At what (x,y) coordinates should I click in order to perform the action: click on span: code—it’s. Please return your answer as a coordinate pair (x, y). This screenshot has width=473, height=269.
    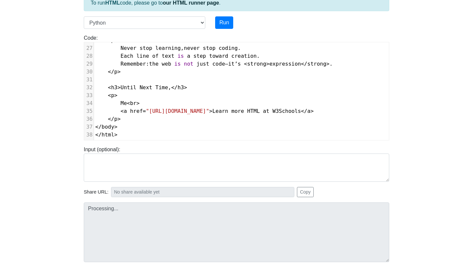
    Looking at the image, I should click on (226, 64).